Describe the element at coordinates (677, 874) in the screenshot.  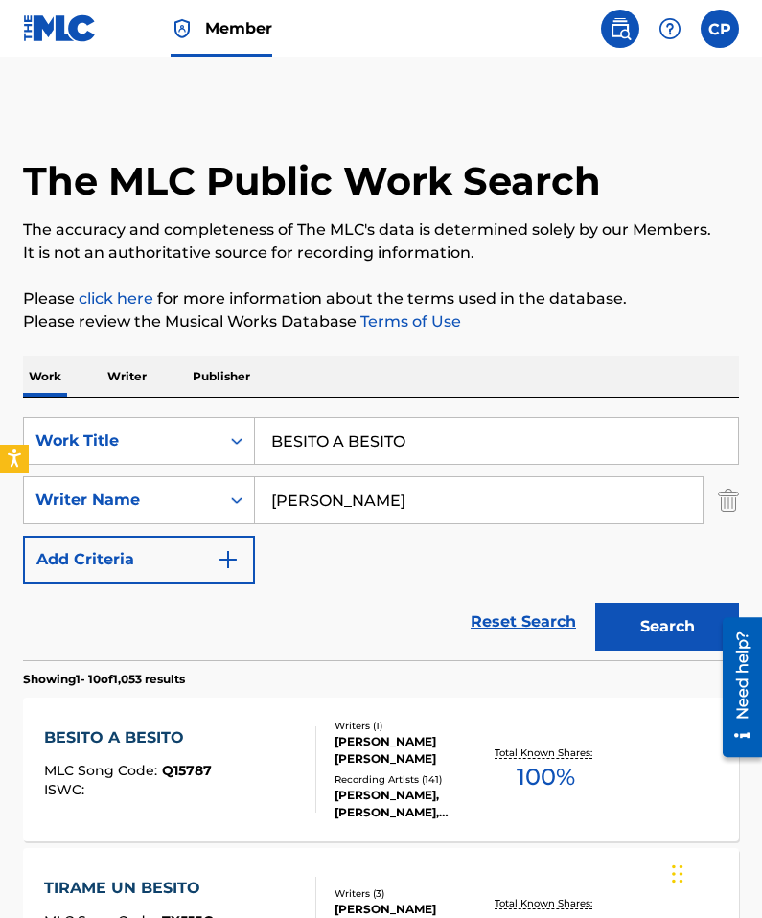
I see `div: Drag` at that location.